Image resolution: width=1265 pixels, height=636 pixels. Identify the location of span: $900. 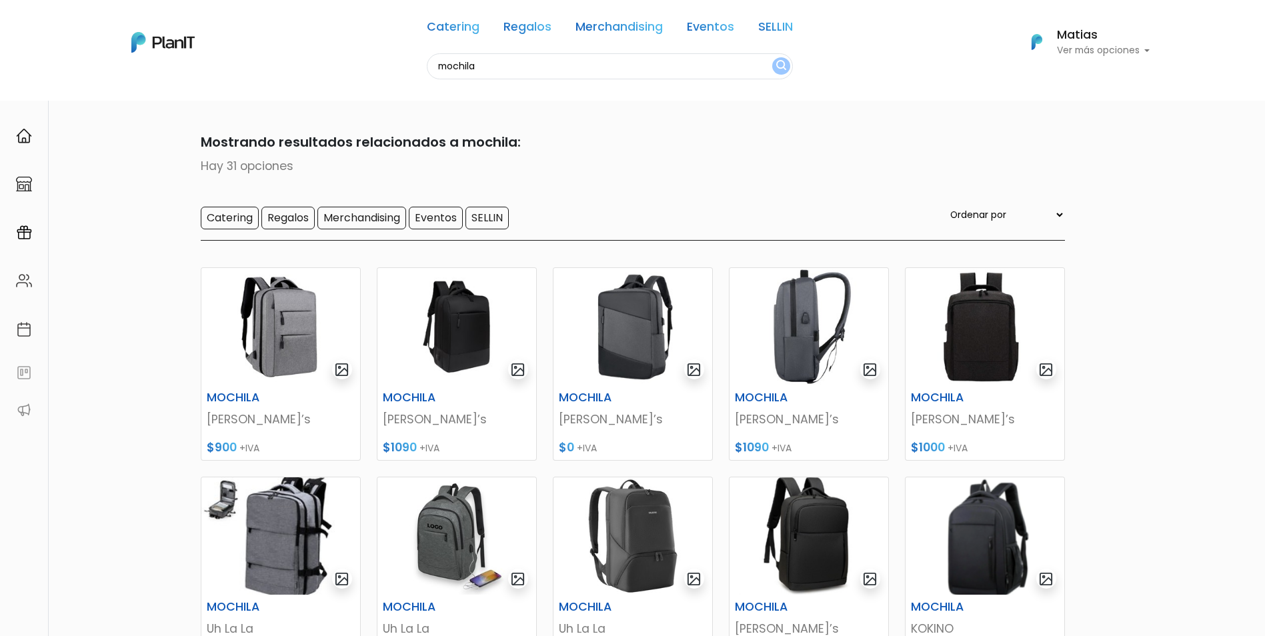
(221, 447).